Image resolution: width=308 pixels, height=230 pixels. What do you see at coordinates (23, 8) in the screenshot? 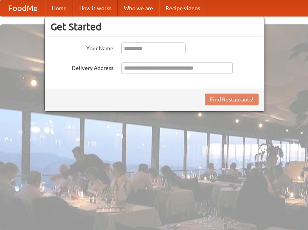
I see `a: FoodMe` at bounding box center [23, 8].